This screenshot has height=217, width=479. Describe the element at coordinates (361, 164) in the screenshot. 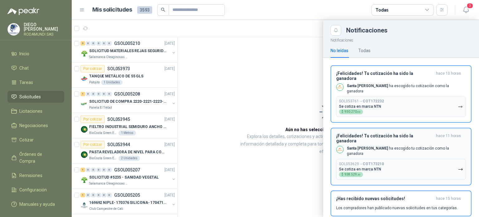

I see `p: SOL053629 →` at that location.